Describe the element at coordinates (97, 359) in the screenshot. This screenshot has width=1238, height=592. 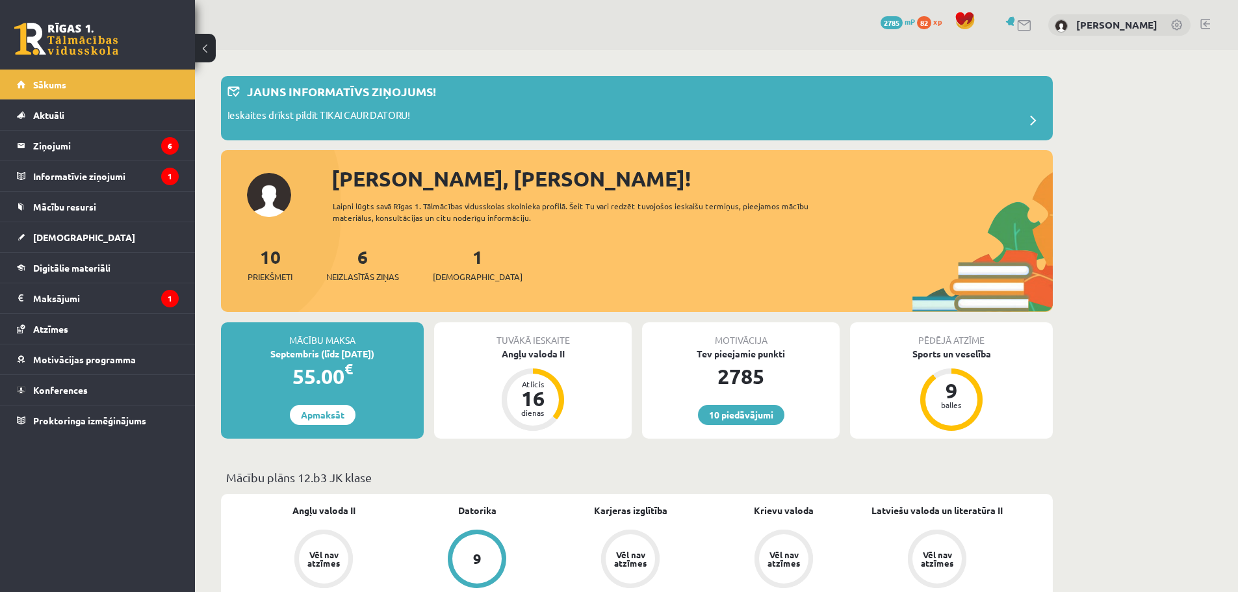
I see `a: Motivācijas programma` at that location.